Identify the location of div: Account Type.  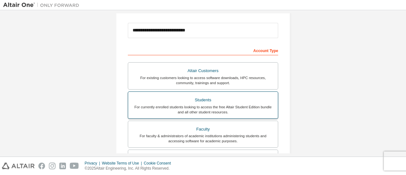
(203, 50).